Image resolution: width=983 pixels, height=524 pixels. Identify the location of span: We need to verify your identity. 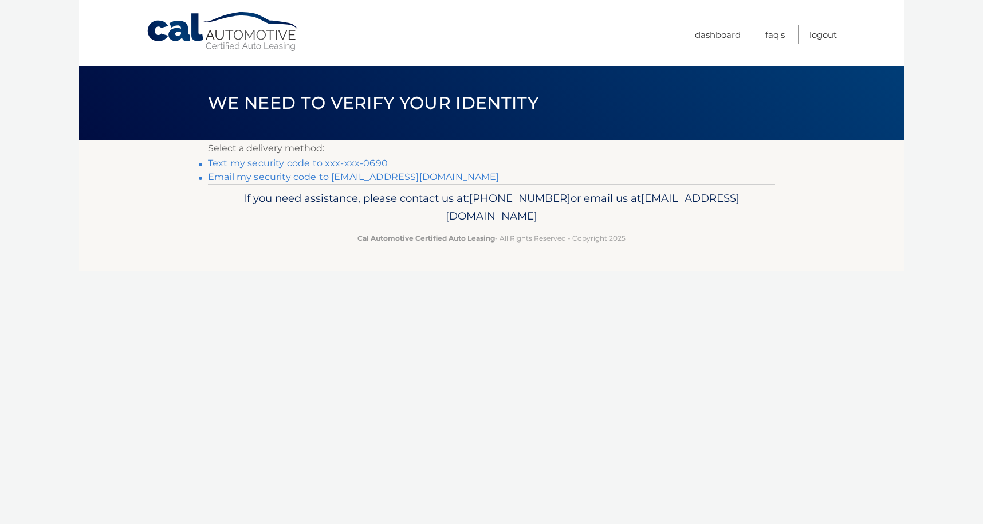
(373, 103).